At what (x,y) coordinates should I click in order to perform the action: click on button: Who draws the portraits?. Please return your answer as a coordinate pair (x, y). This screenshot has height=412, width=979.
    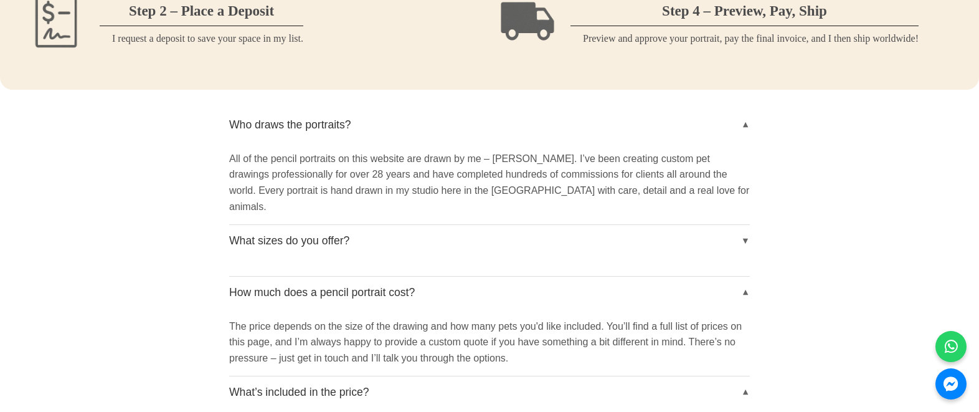
    Looking at the image, I should click on (490, 125).